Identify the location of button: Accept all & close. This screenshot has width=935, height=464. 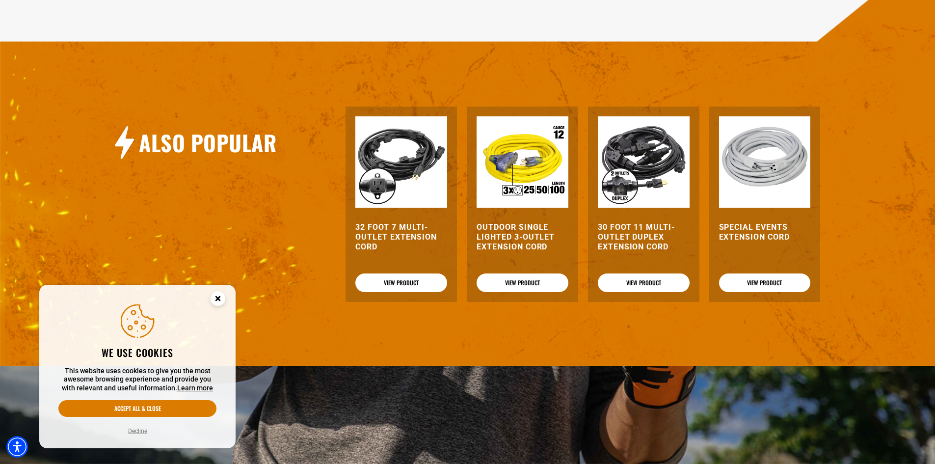
(137, 408).